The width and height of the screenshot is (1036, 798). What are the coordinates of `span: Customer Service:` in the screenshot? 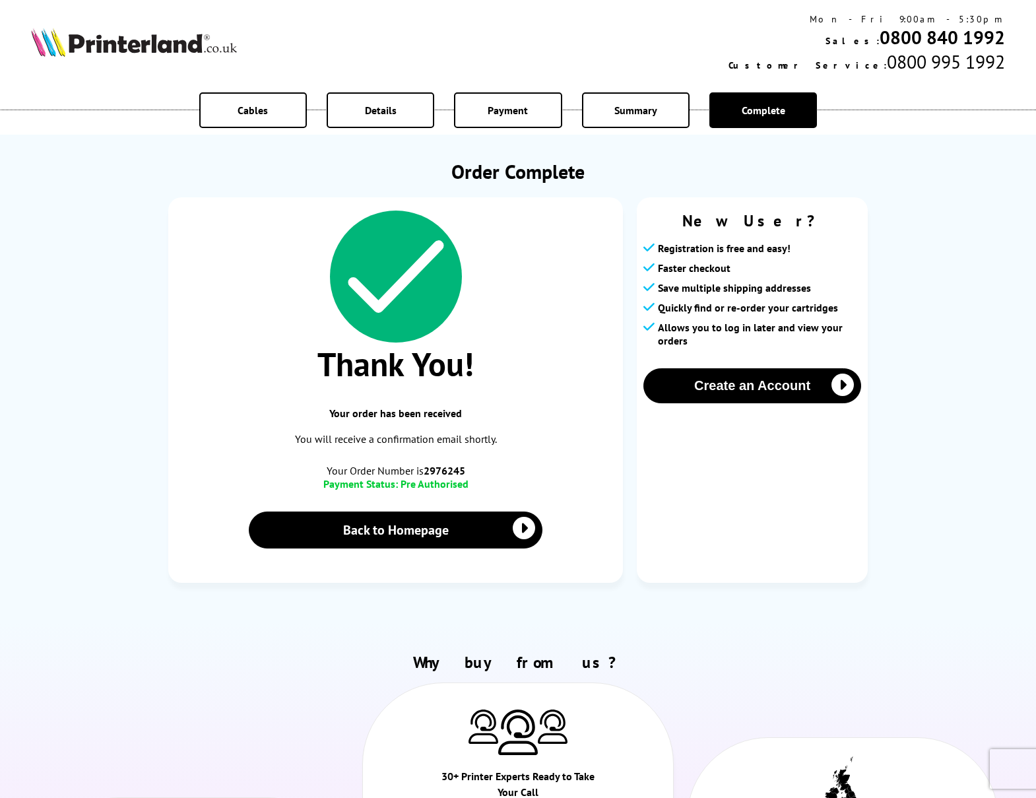 It's located at (808, 65).